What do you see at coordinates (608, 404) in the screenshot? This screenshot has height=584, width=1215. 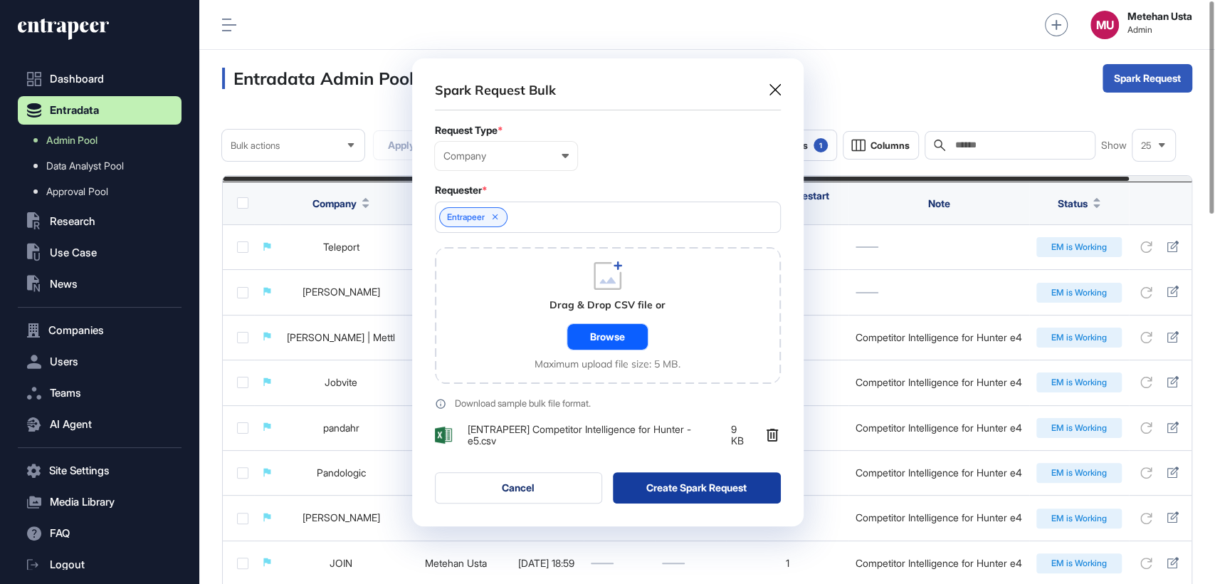 I see `a: Download sample bulk file format.` at bounding box center [608, 404].